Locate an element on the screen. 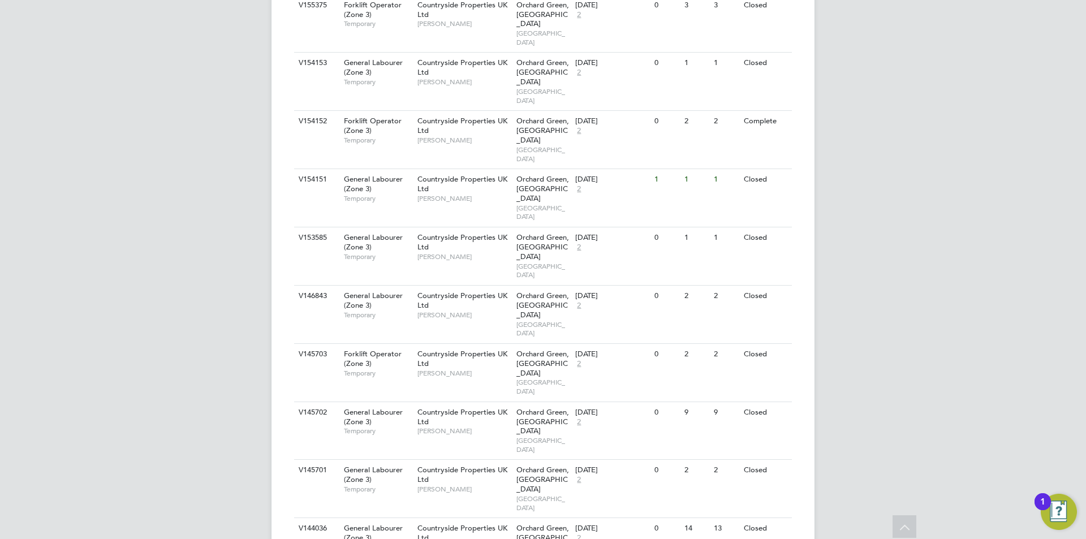 The height and width of the screenshot is (539, 1086). div: V145702 is located at coordinates (316, 412).